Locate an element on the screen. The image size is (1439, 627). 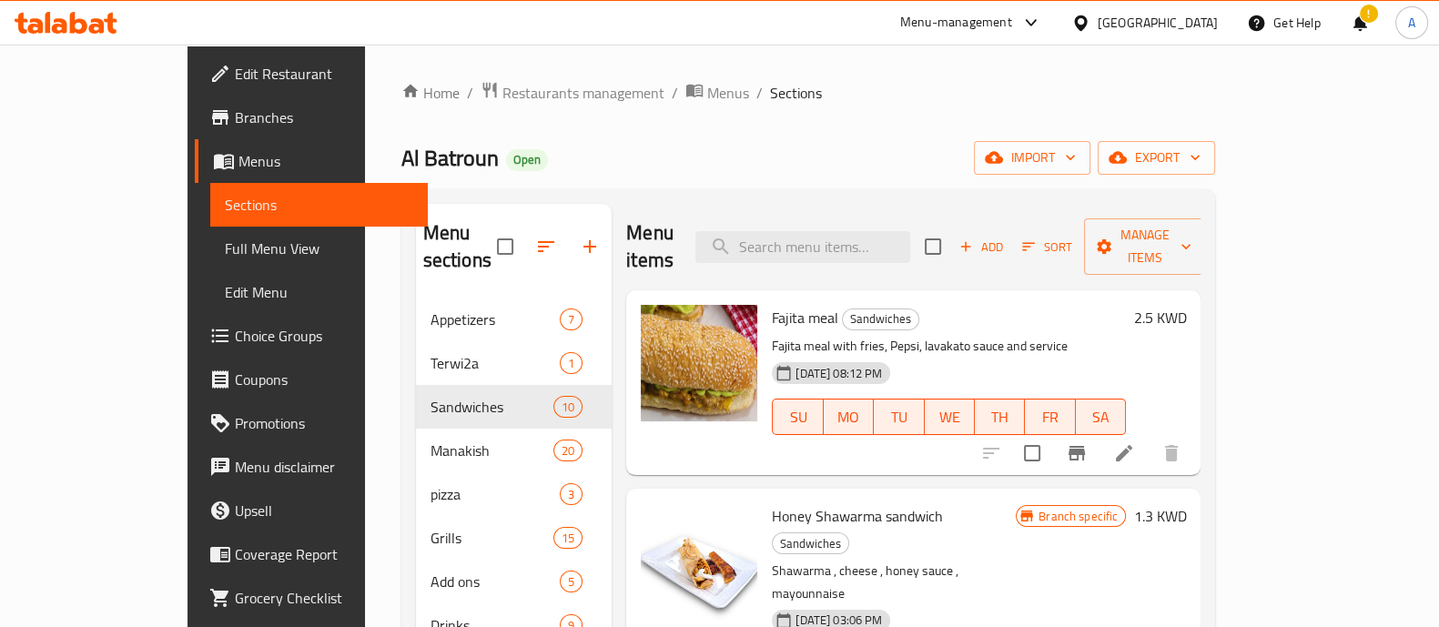
span: FR is located at coordinates (1049, 417).